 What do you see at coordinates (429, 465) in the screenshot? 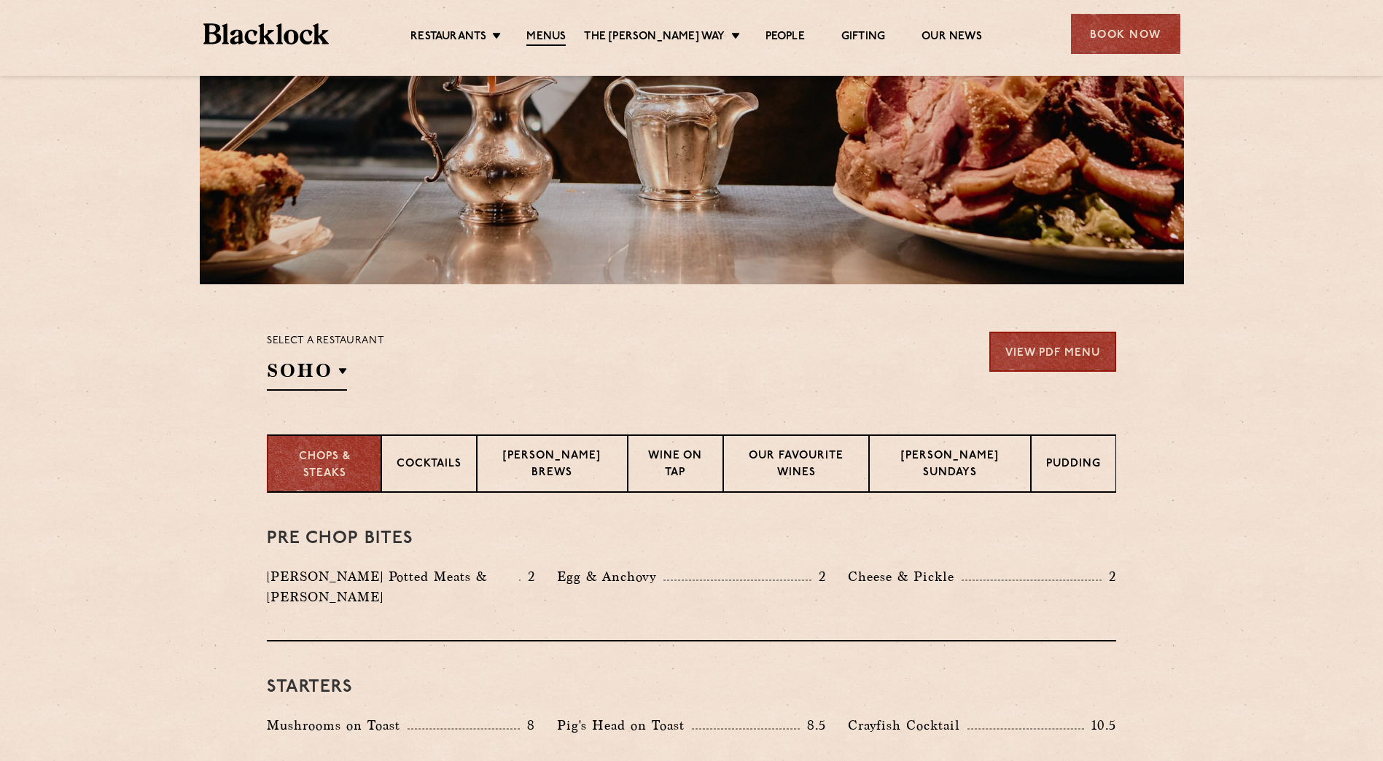
I see `p: Cocktails` at bounding box center [429, 465].